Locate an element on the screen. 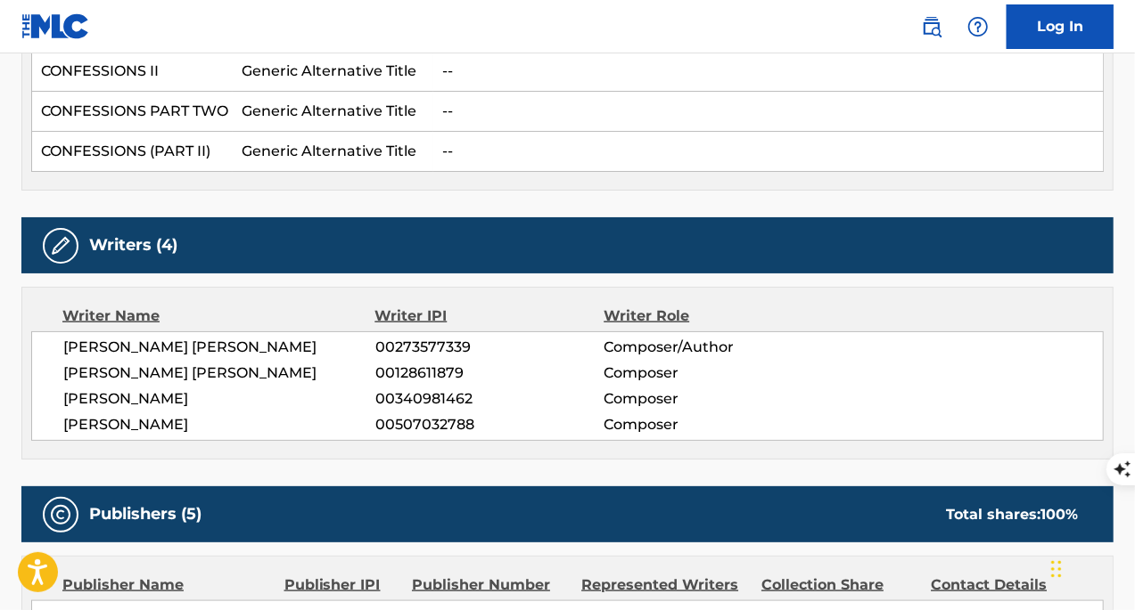  td: CONFESSIONS (PART II) is located at coordinates (132, 152).